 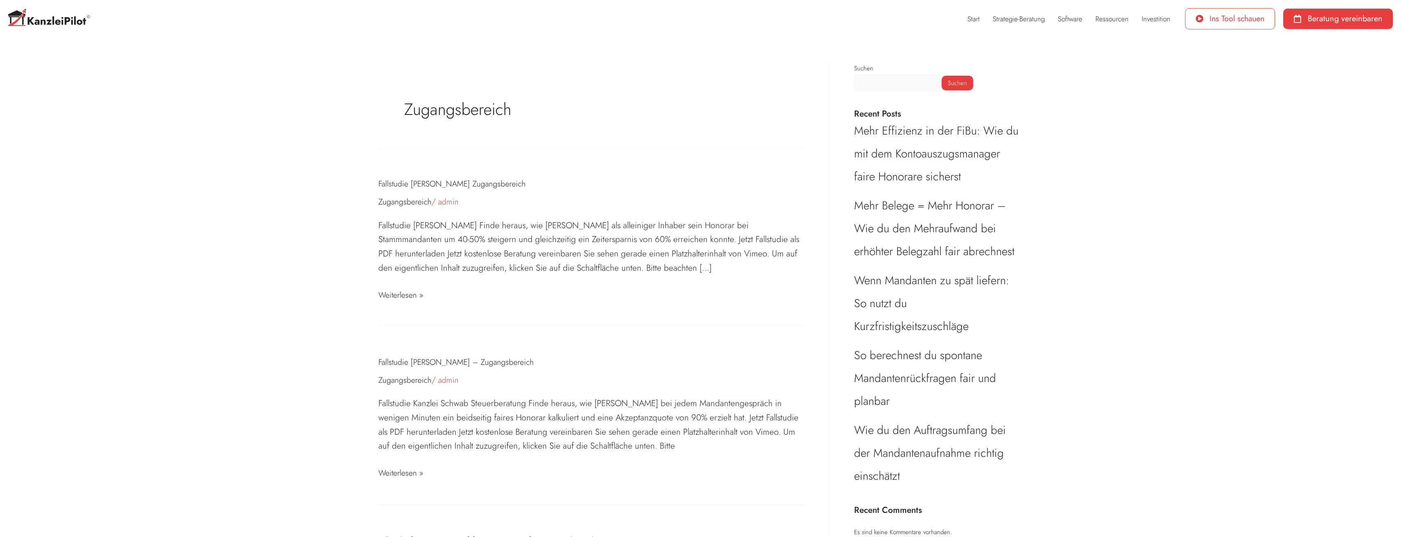 I want to click on span: Ins Tool schauen, so click(x=1237, y=19).